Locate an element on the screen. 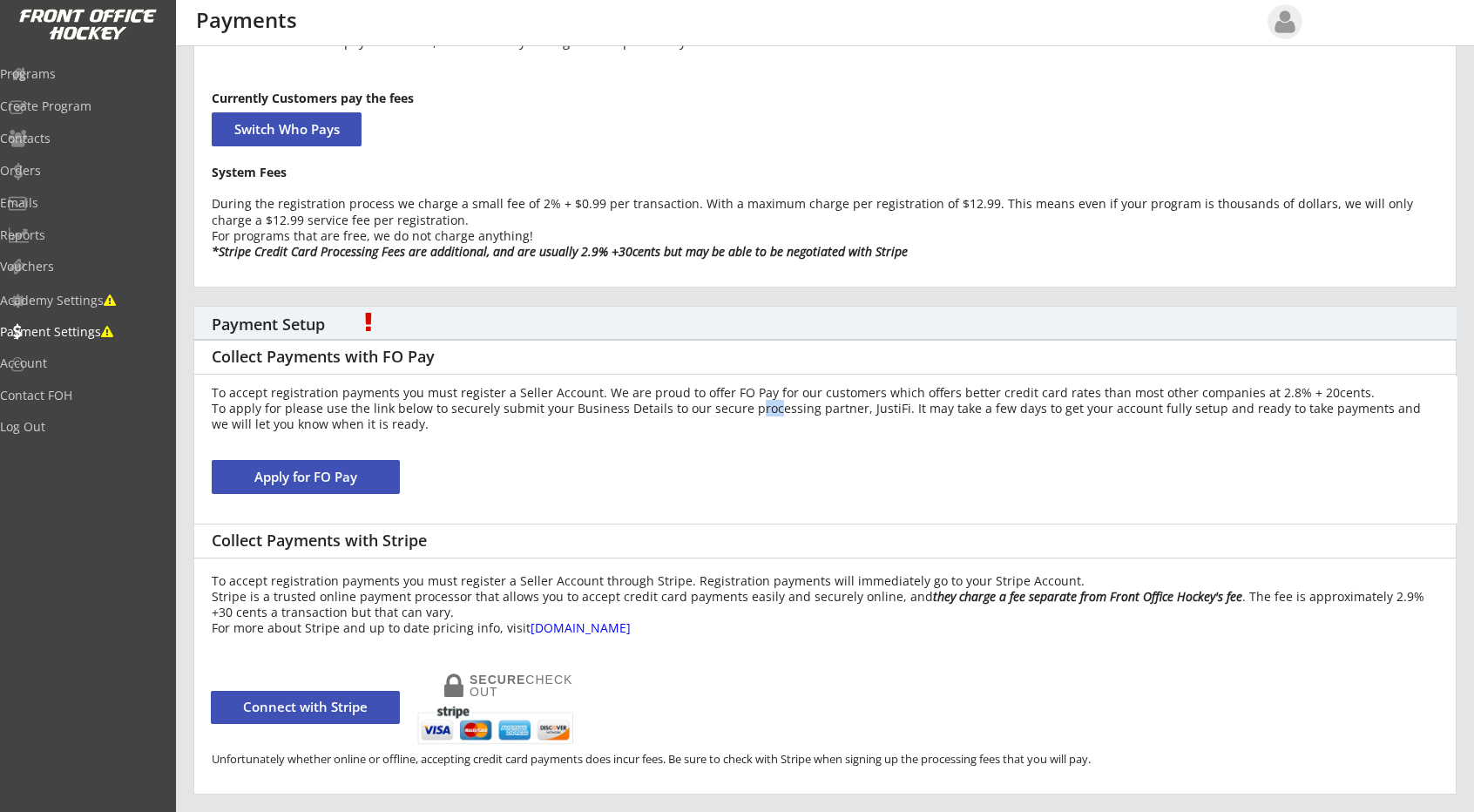 The height and width of the screenshot is (812, 1474). div: To accept registration payments you must register a Seller Account through Stripe. Registration p... is located at coordinates (825, 605).